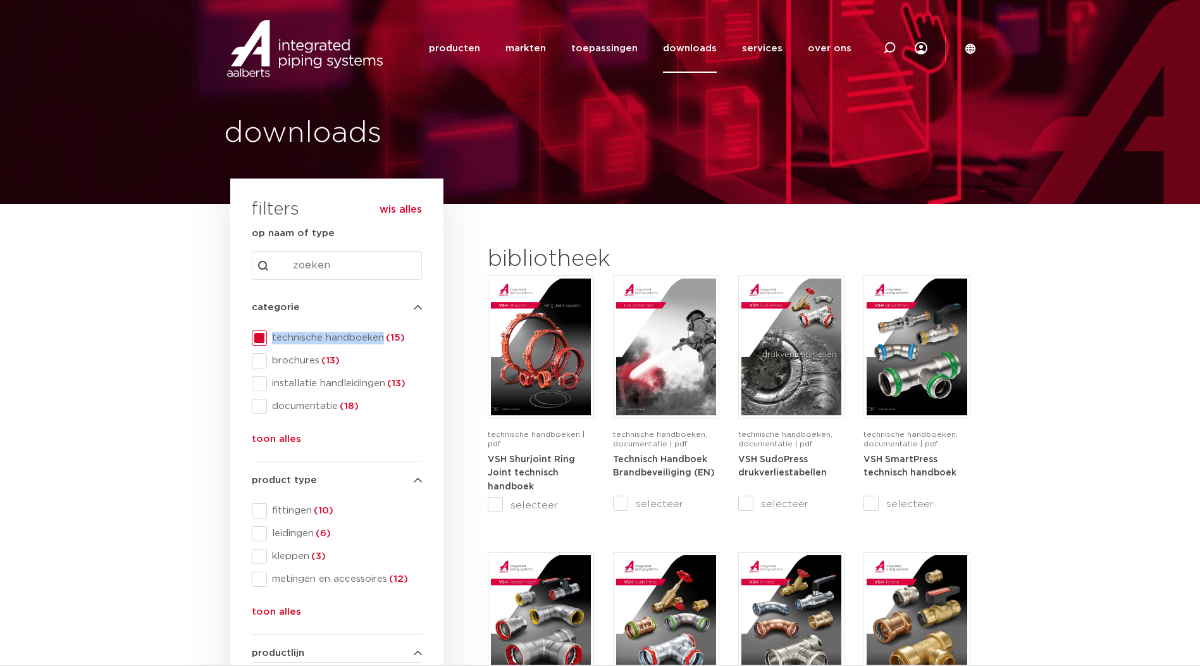 This screenshot has height=666, width=1200. Describe the element at coordinates (666, 347) in the screenshot. I see `img: FireProtection_A4TM_5007915_2025_2.0_EN-pdf.jpg` at that location.